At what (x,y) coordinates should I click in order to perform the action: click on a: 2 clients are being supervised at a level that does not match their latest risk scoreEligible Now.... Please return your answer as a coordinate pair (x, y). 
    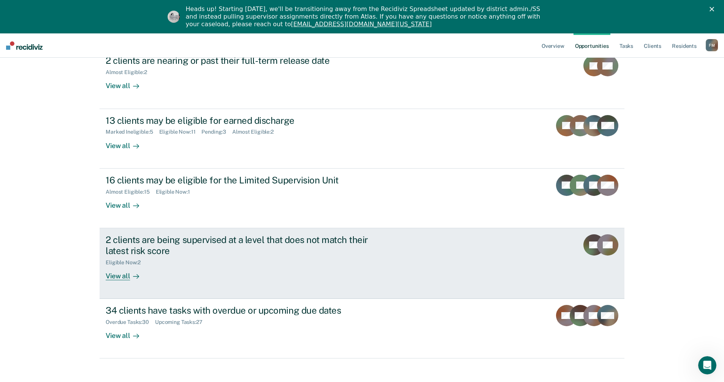
    Looking at the image, I should click on (362, 264).